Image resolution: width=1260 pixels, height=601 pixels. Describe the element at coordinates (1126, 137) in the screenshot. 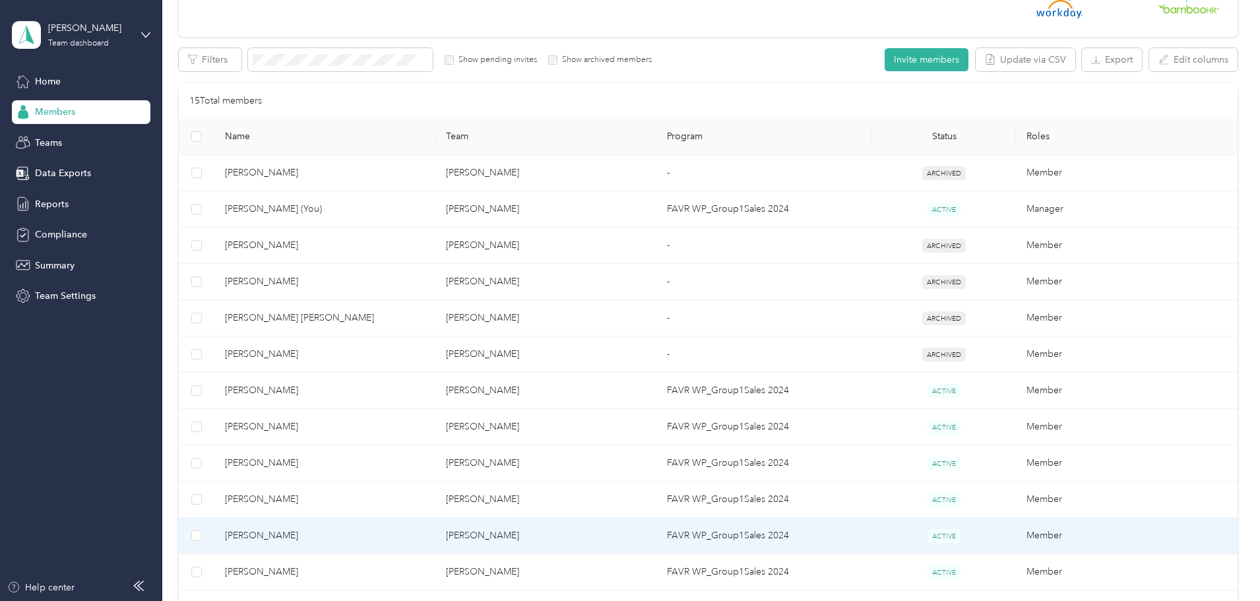

I see `th: Roles` at that location.